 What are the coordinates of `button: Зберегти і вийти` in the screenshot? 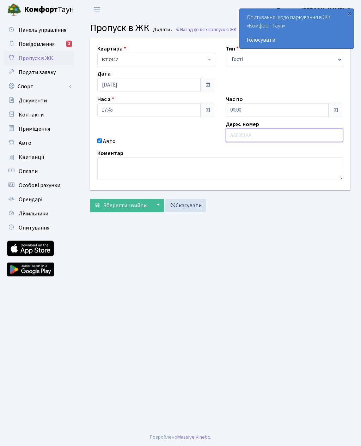 It's located at (121, 205).